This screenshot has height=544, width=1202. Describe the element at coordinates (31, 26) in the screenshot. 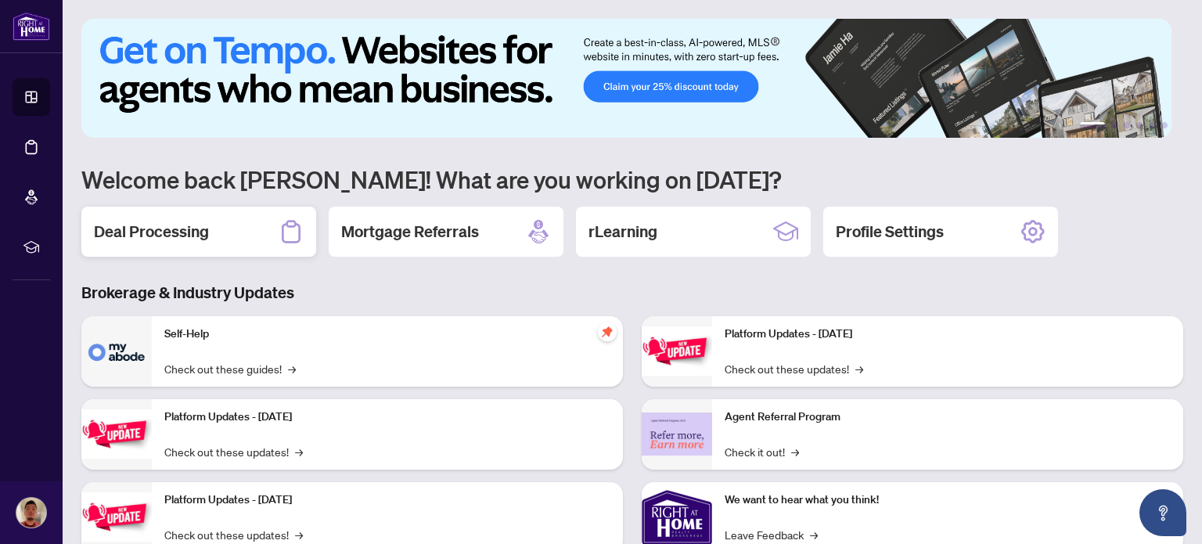

I see `img: logo` at that location.